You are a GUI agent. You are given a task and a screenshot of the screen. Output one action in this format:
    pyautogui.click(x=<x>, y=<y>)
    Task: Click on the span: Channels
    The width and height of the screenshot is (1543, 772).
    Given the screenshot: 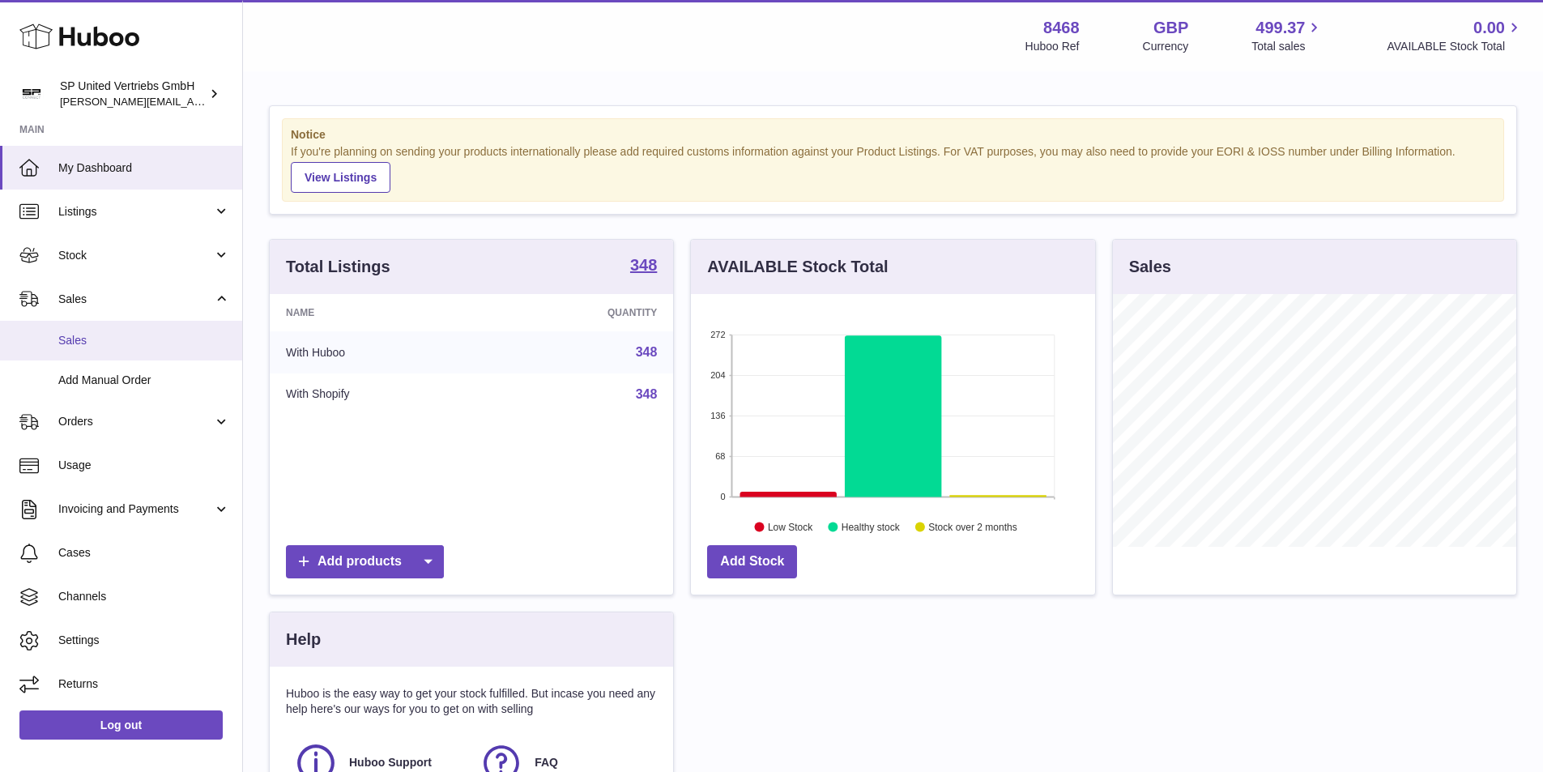 What is the action you would take?
    pyautogui.click(x=144, y=596)
    